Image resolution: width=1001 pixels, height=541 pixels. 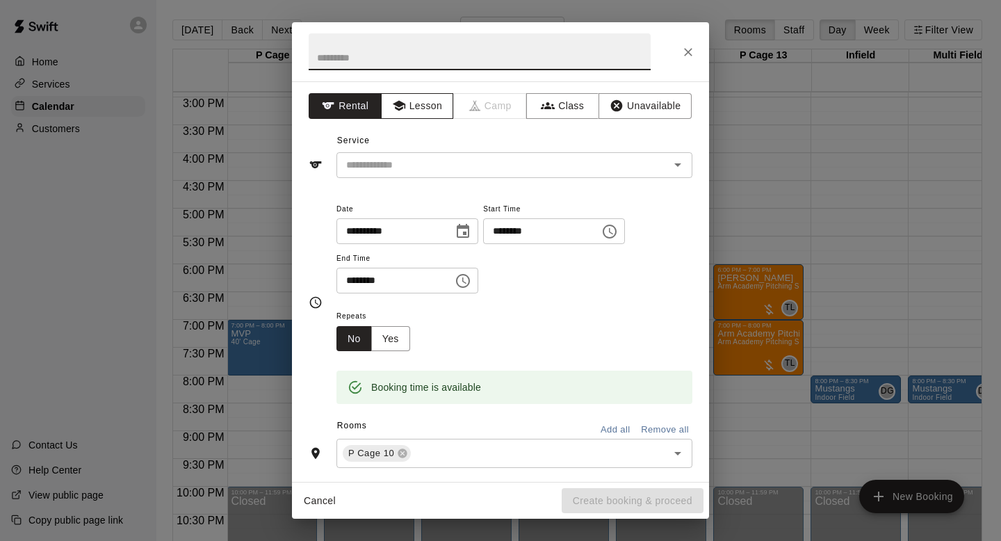 What do you see at coordinates (379, 316) in the screenshot?
I see `span: Repeats` at bounding box center [379, 316].